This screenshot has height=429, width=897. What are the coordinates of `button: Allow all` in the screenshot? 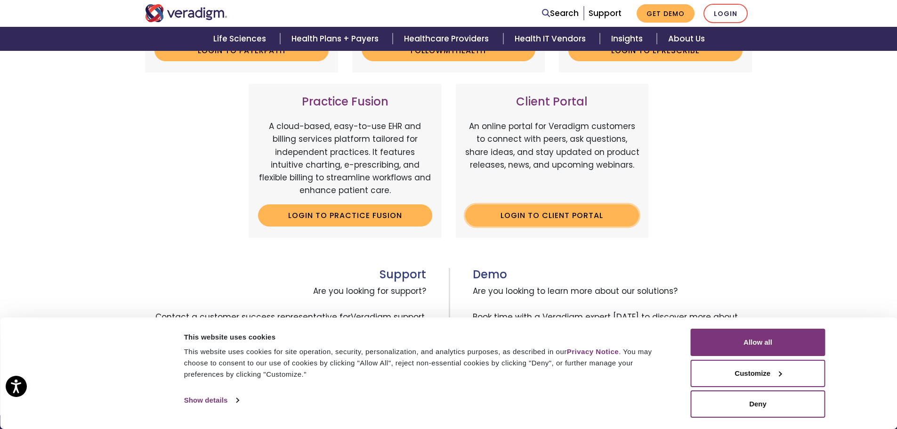 It's located at (758, 342).